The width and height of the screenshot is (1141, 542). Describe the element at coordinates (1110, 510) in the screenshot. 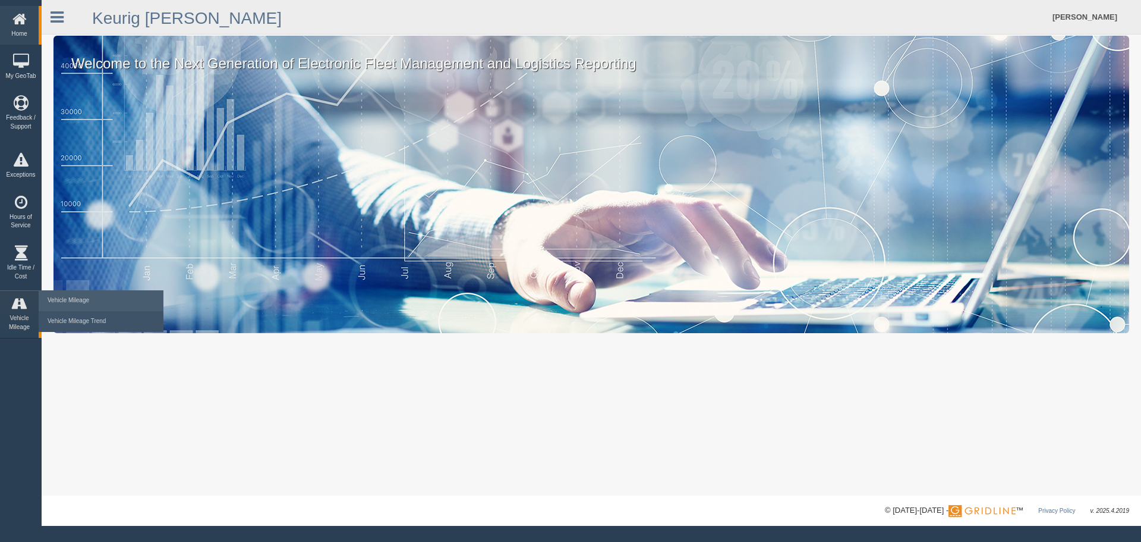

I see `span: v. 2025.4.2019` at that location.